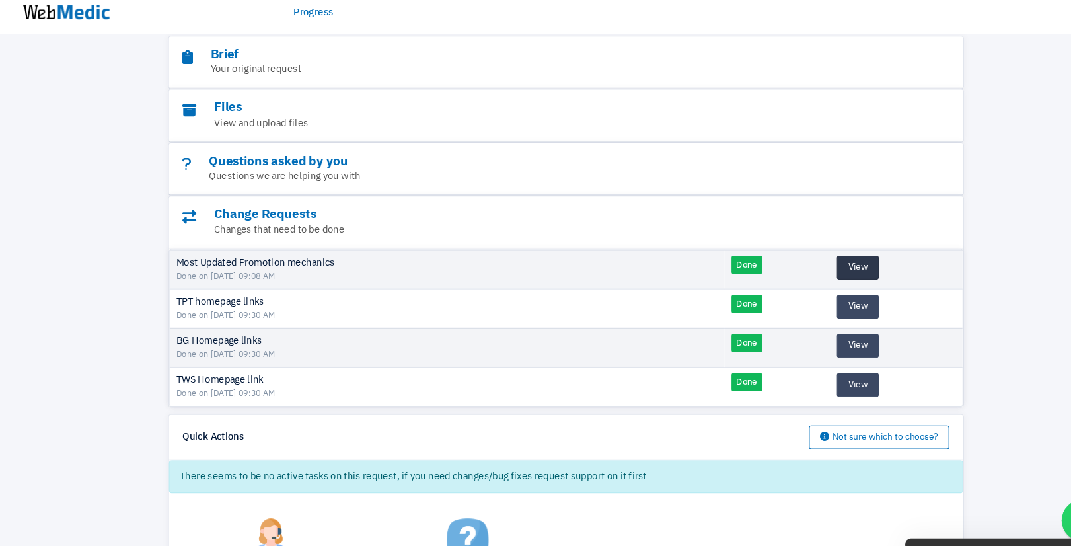  I want to click on h3: Files, so click(500, 109).